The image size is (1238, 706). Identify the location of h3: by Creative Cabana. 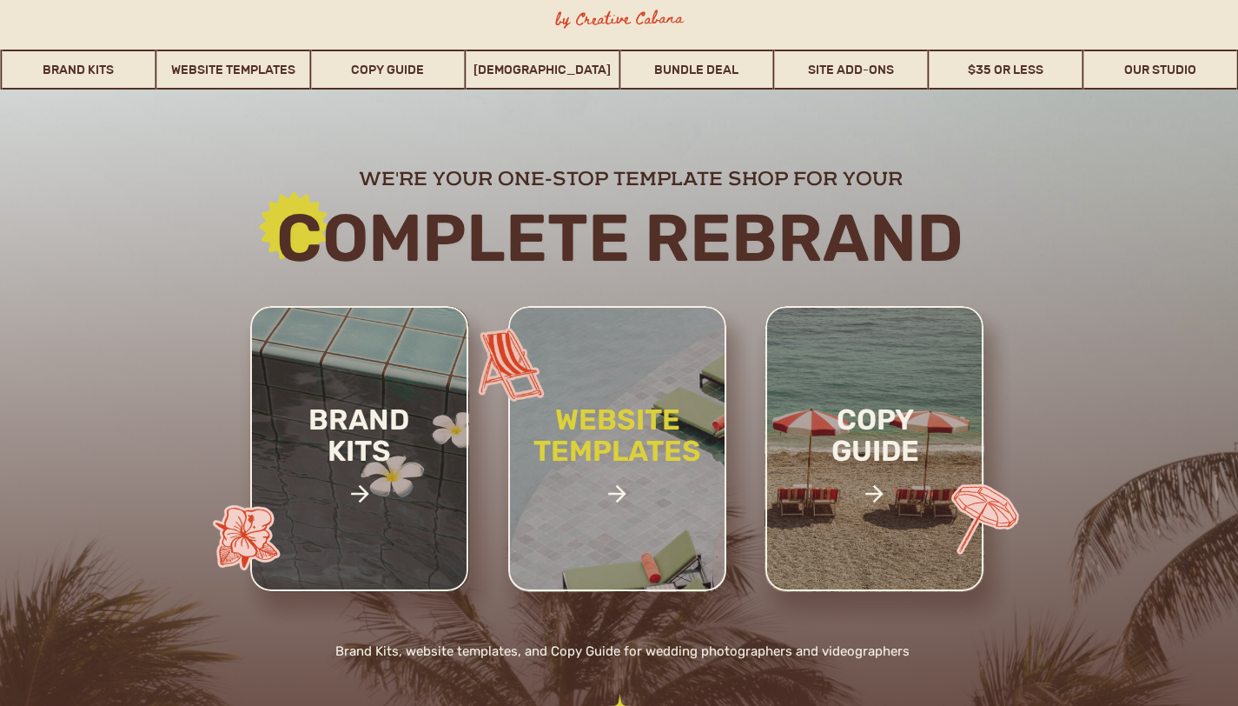
(619, 19).